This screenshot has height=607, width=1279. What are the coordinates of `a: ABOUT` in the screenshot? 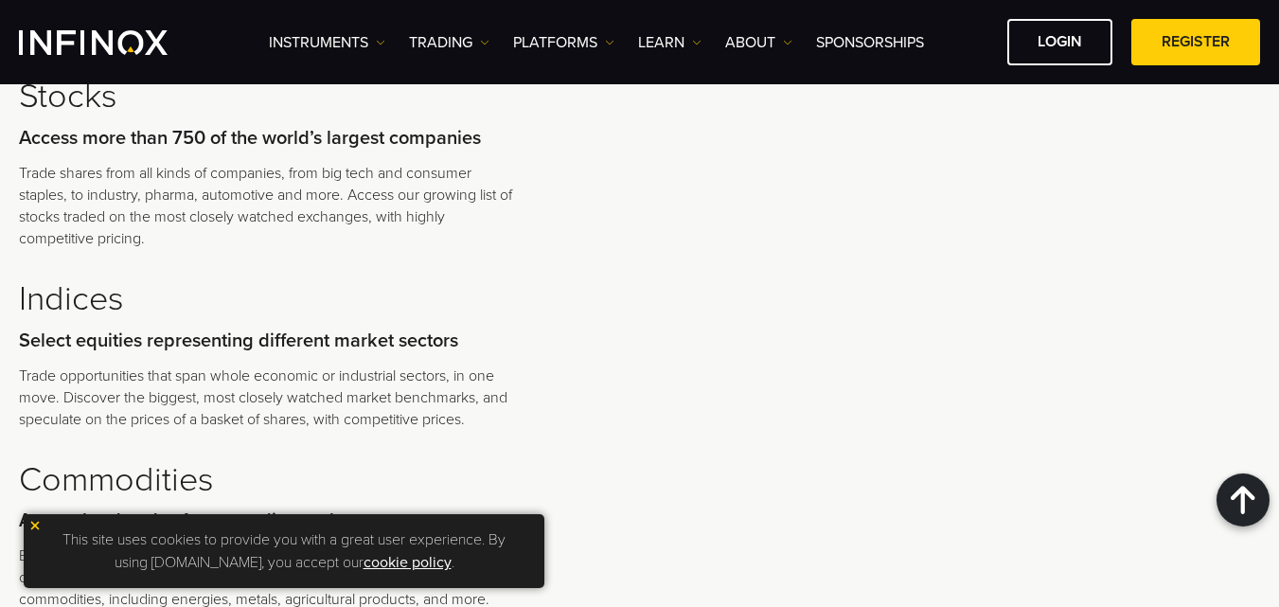 It's located at (758, 43).